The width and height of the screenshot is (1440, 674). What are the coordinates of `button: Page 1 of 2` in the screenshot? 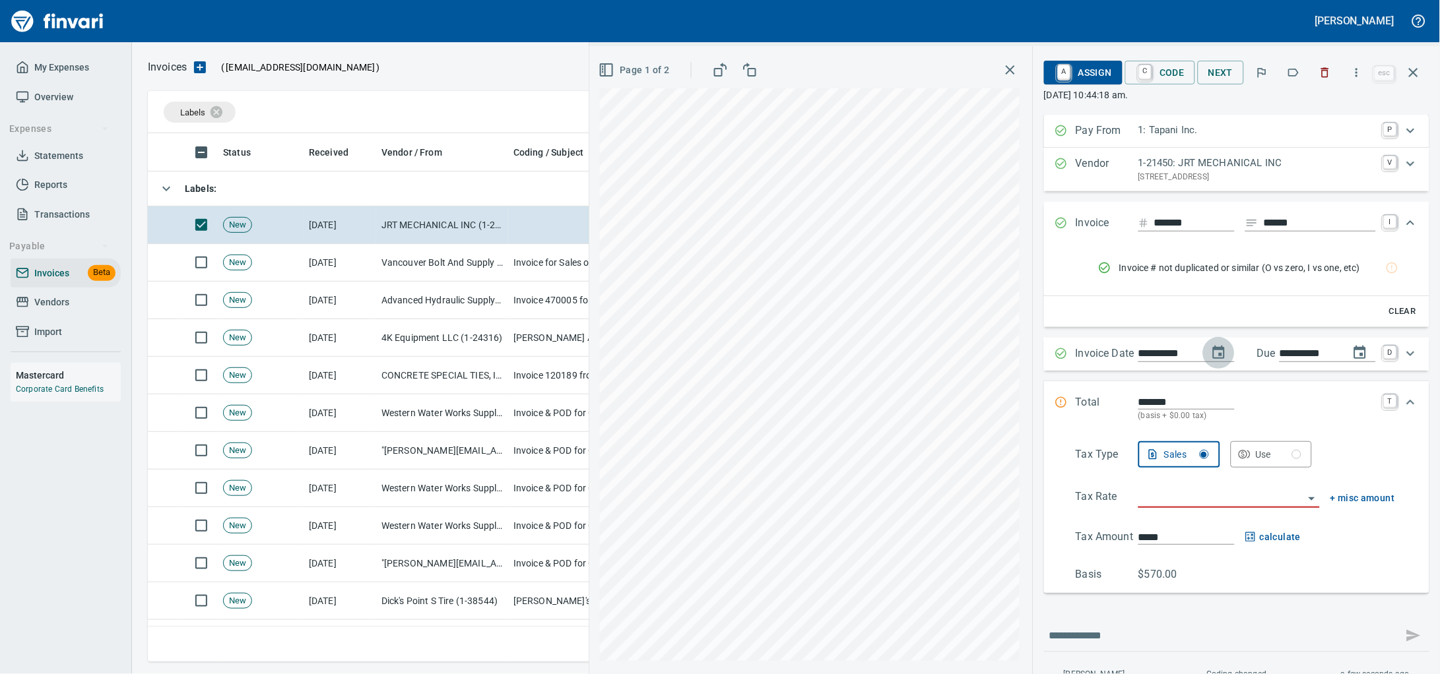 It's located at (635, 70).